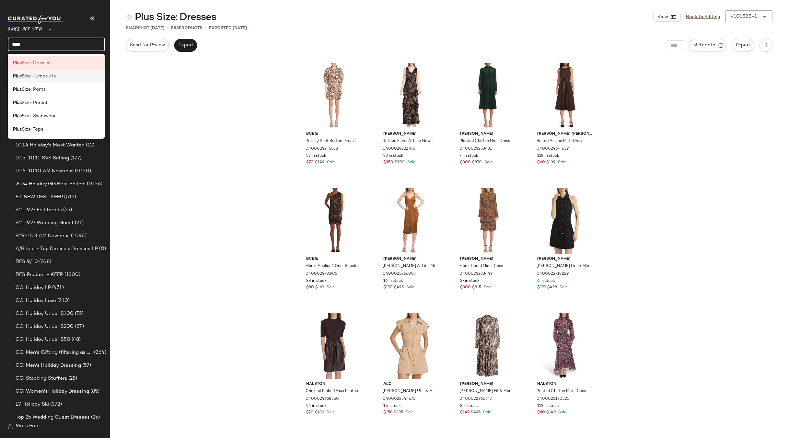  What do you see at coordinates (488, 221) in the screenshot?
I see `img: 0400024233449_BLACKMULTI` at bounding box center [488, 221].